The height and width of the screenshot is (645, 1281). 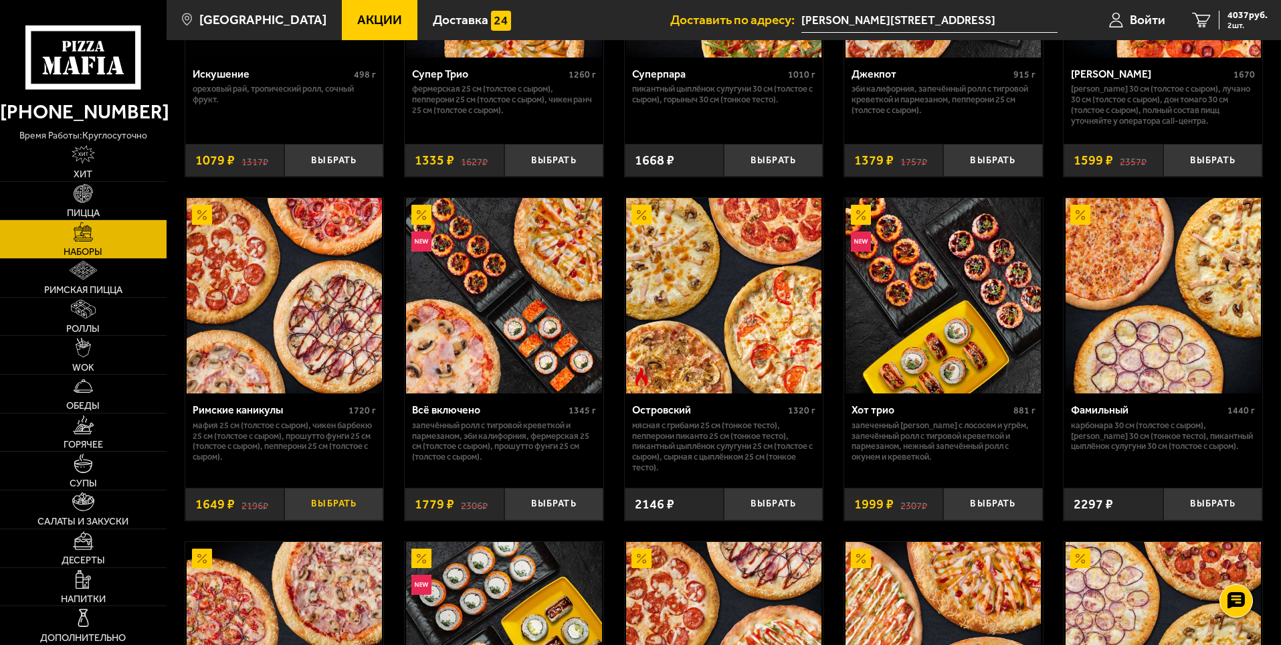 What do you see at coordinates (284, 442) in the screenshot?
I see `p: Мафия 25 см (толстое с сыром), Чикен Барбекю 25 см (толстое с сыром), Прошутто Фунги 25 см (толст...` at bounding box center [284, 442].